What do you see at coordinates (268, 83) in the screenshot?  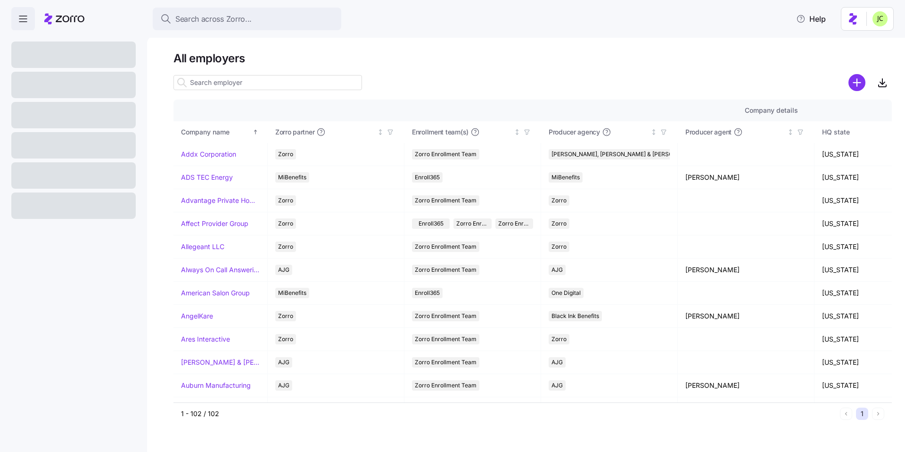 I see `input: Search employer` at bounding box center [268, 83].